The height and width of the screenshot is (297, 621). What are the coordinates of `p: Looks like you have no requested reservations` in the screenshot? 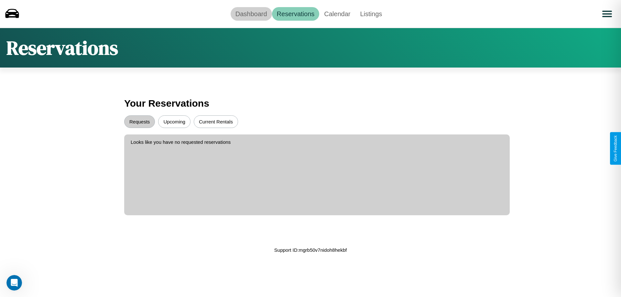 It's located at (317, 142).